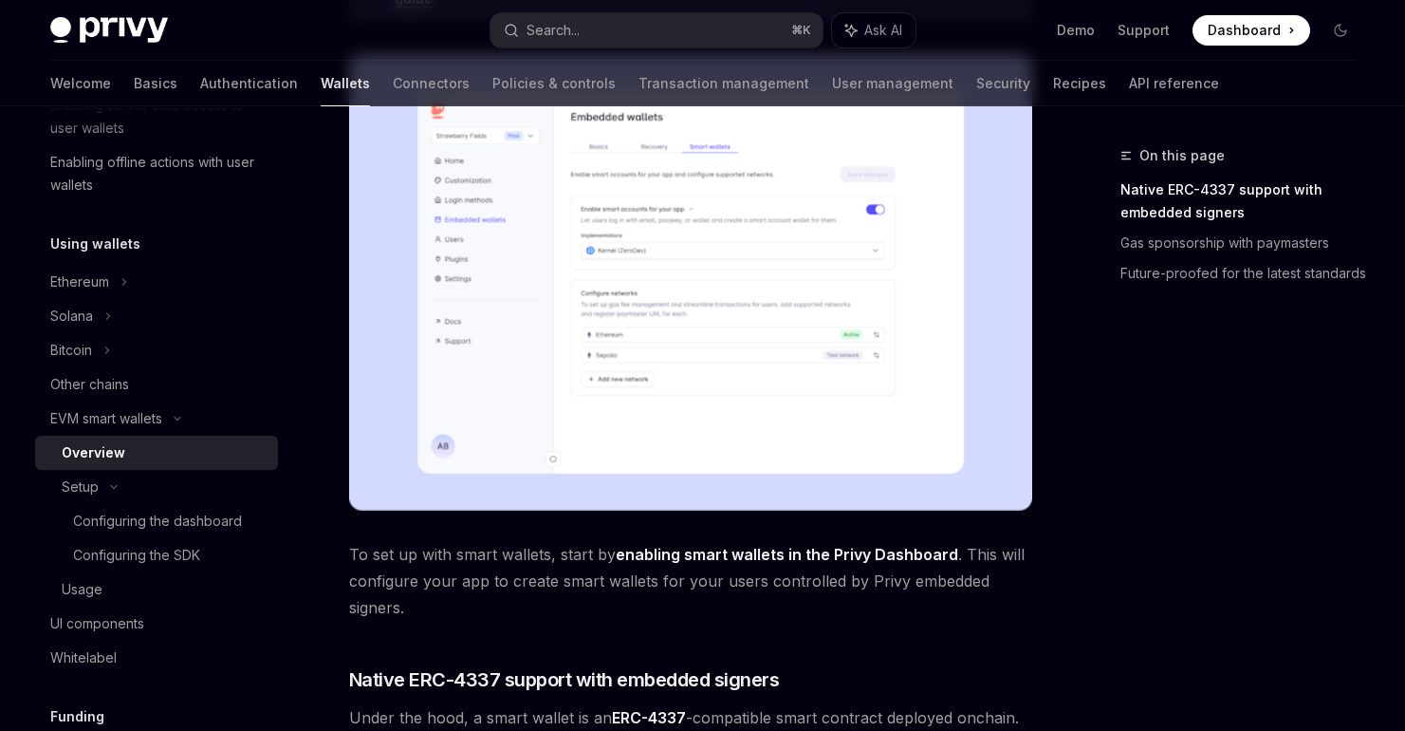 Image resolution: width=1405 pixels, height=731 pixels. I want to click on a: Welcome, so click(81, 84).